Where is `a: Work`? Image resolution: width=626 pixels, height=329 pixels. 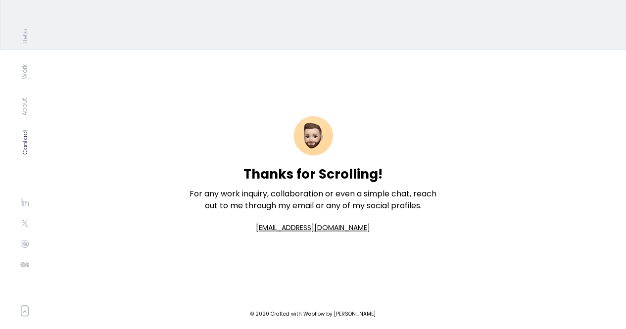 a: Work is located at coordinates (25, 72).